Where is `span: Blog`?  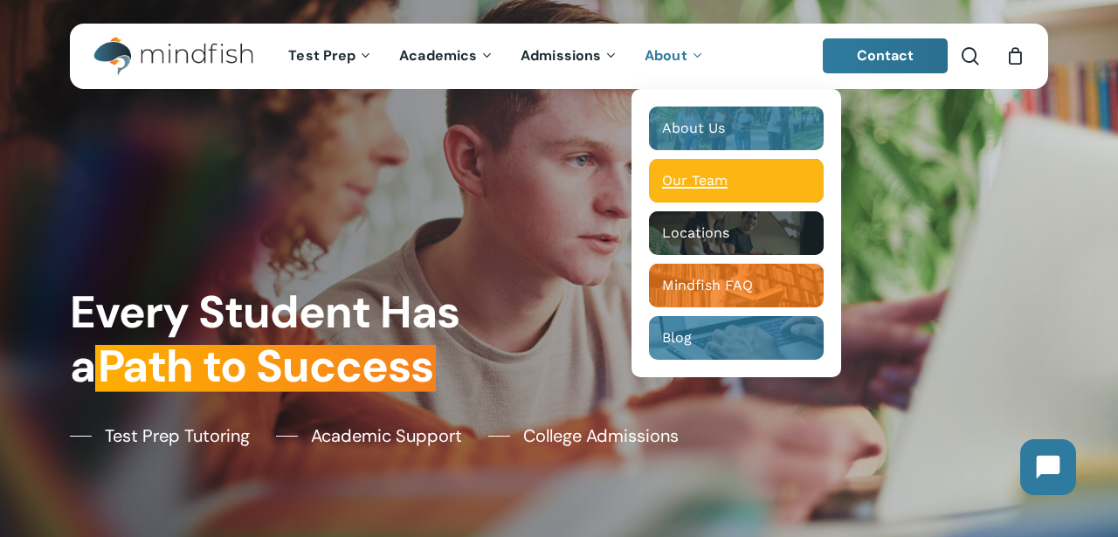 span: Blog is located at coordinates (677, 337).